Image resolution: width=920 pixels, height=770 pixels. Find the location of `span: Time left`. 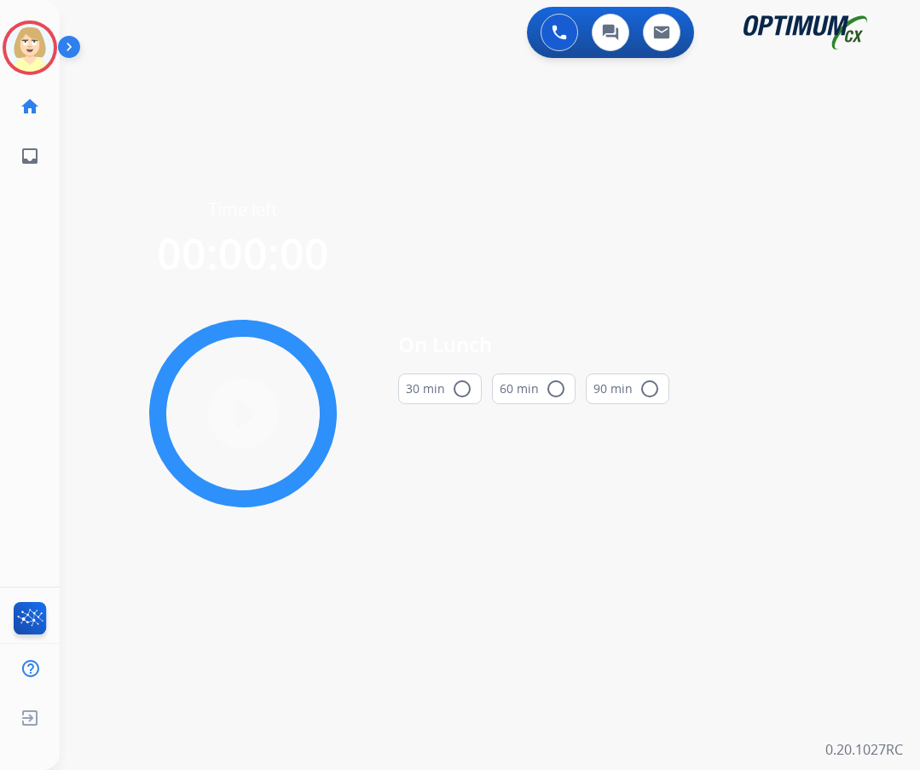

span: Time left is located at coordinates (242, 210).